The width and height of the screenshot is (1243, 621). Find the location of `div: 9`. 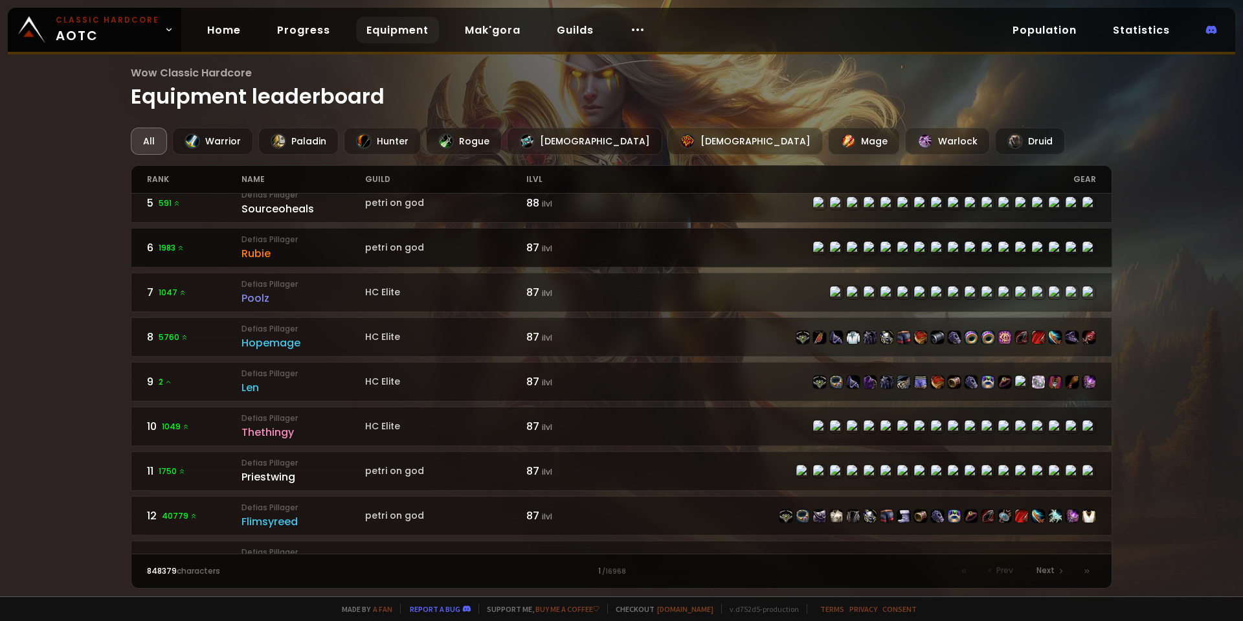

div: 9 is located at coordinates (194, 381).